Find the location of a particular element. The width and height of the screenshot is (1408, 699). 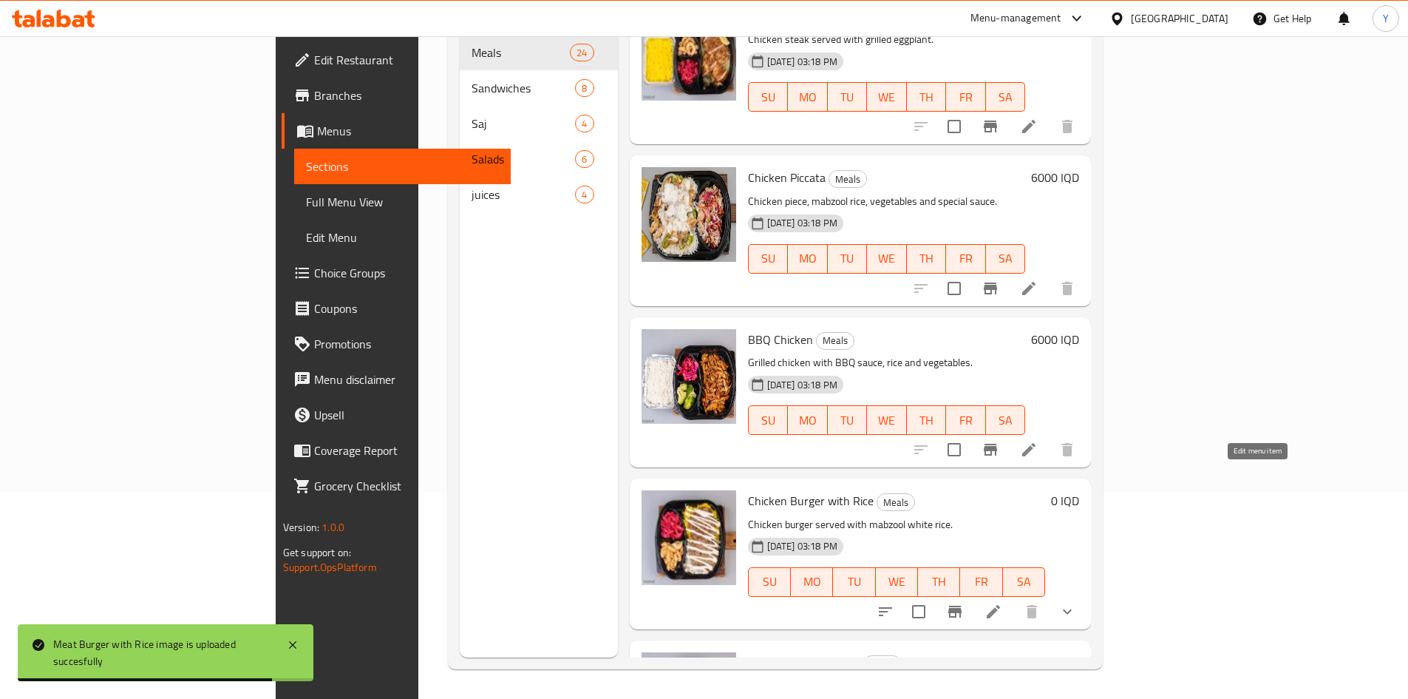

a: Full Menu View is located at coordinates (402, 202).